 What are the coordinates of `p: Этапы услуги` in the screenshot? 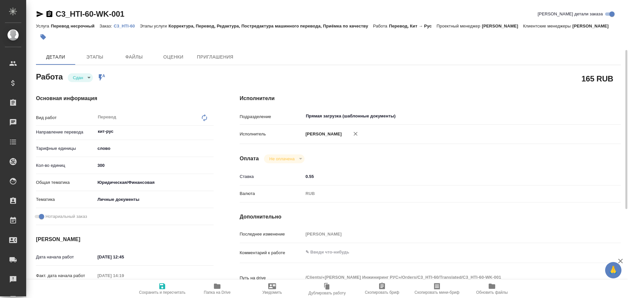 It's located at (154, 26).